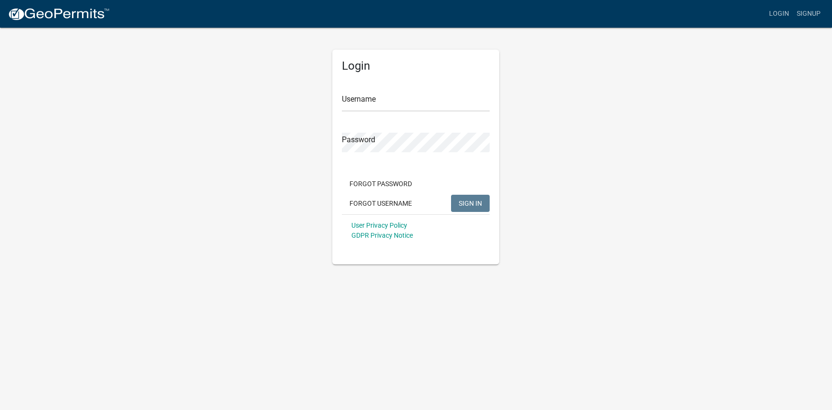 Image resolution: width=832 pixels, height=410 pixels. Describe the element at coordinates (379, 225) in the screenshot. I see `a: User Privacy Policy` at that location.